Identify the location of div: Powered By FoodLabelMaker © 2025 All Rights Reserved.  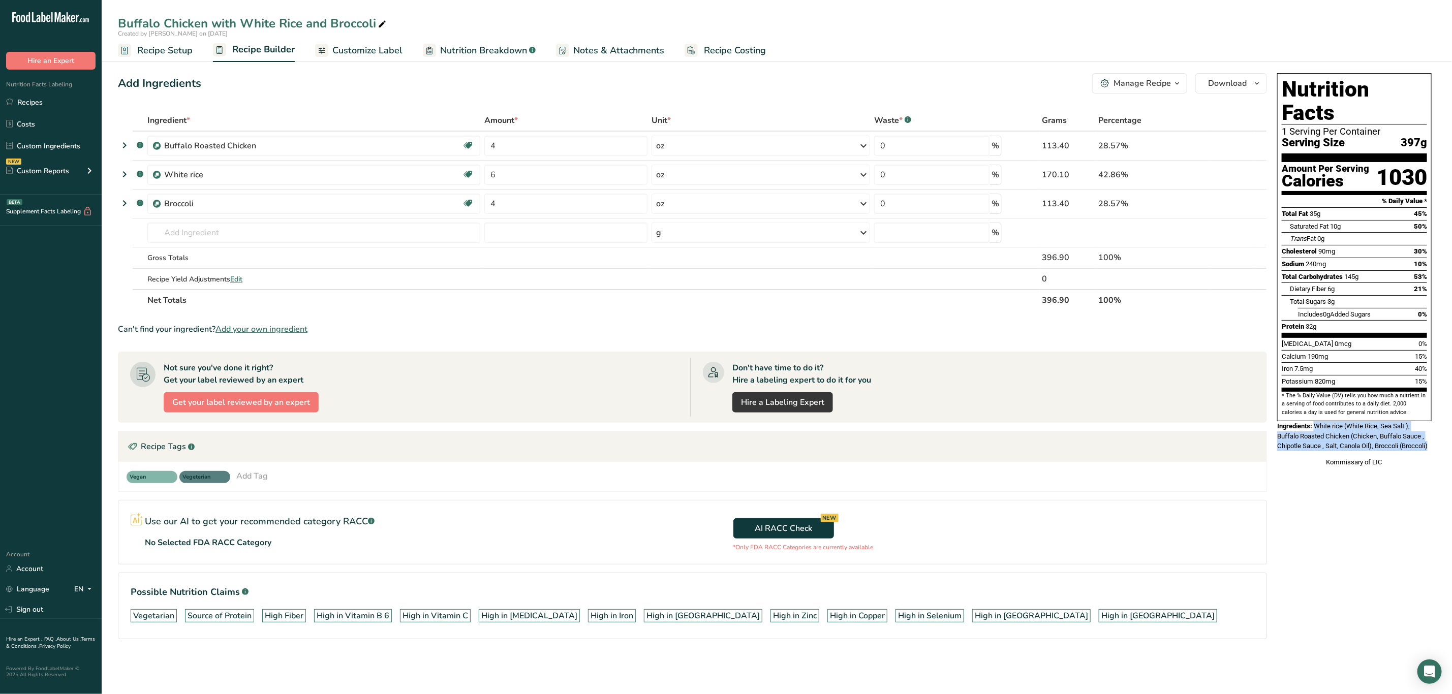
(51, 672).